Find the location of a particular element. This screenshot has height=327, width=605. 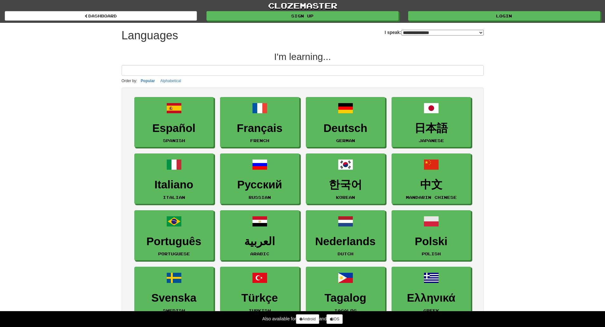

a: 中文Mandarin Chinese is located at coordinates (431, 179).